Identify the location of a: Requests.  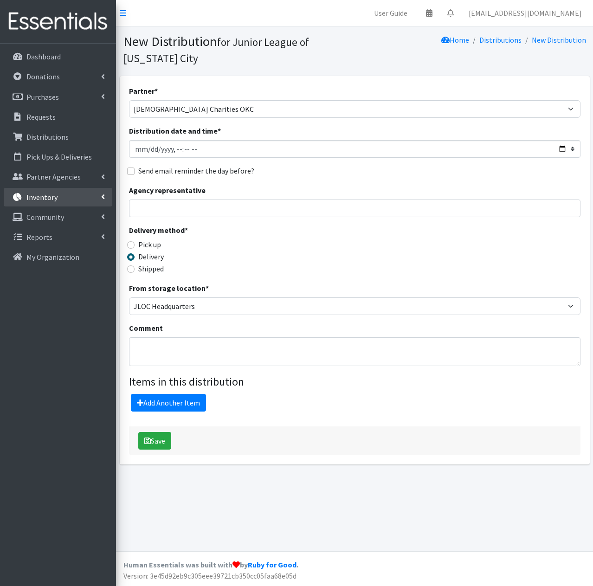
(58, 117).